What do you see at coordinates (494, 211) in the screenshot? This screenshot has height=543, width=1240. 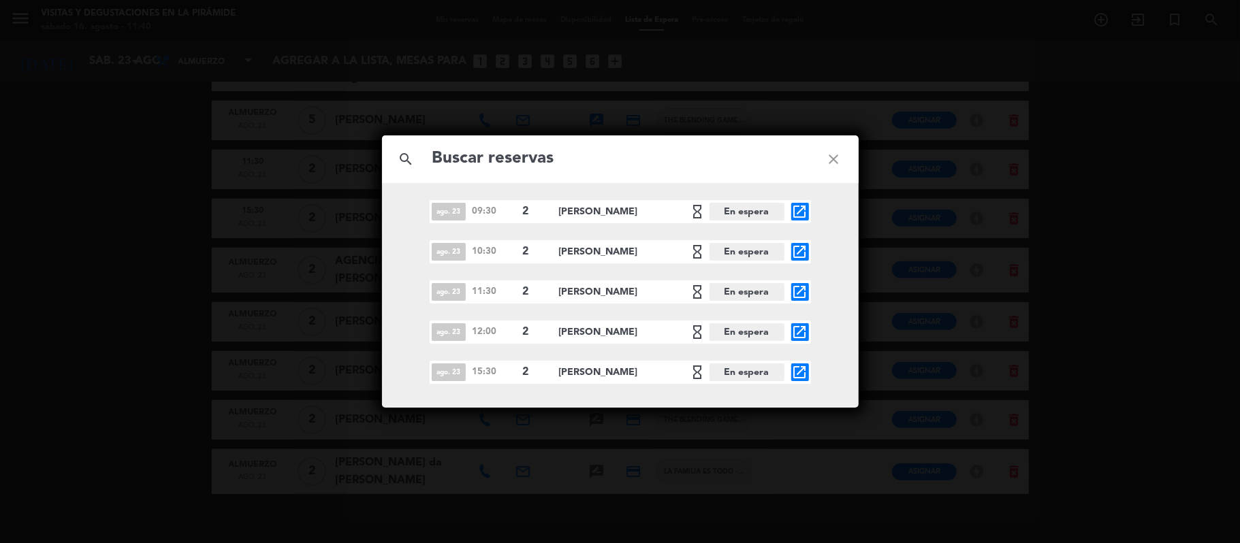 I see `span: 09:30` at bounding box center [494, 211].